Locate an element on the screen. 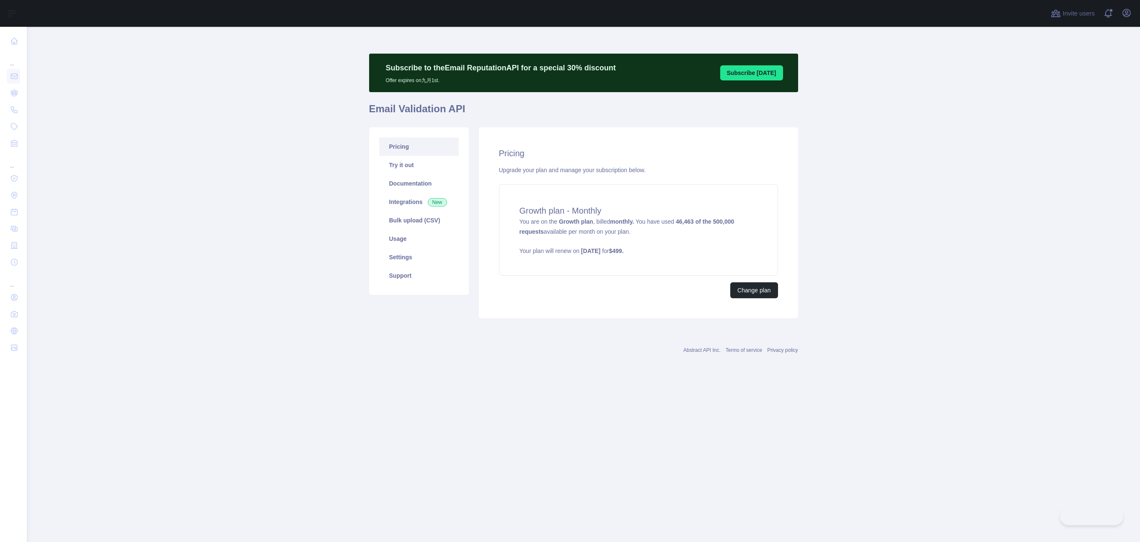 The height and width of the screenshot is (542, 1140). h1: Email Validation API is located at coordinates (584, 112).